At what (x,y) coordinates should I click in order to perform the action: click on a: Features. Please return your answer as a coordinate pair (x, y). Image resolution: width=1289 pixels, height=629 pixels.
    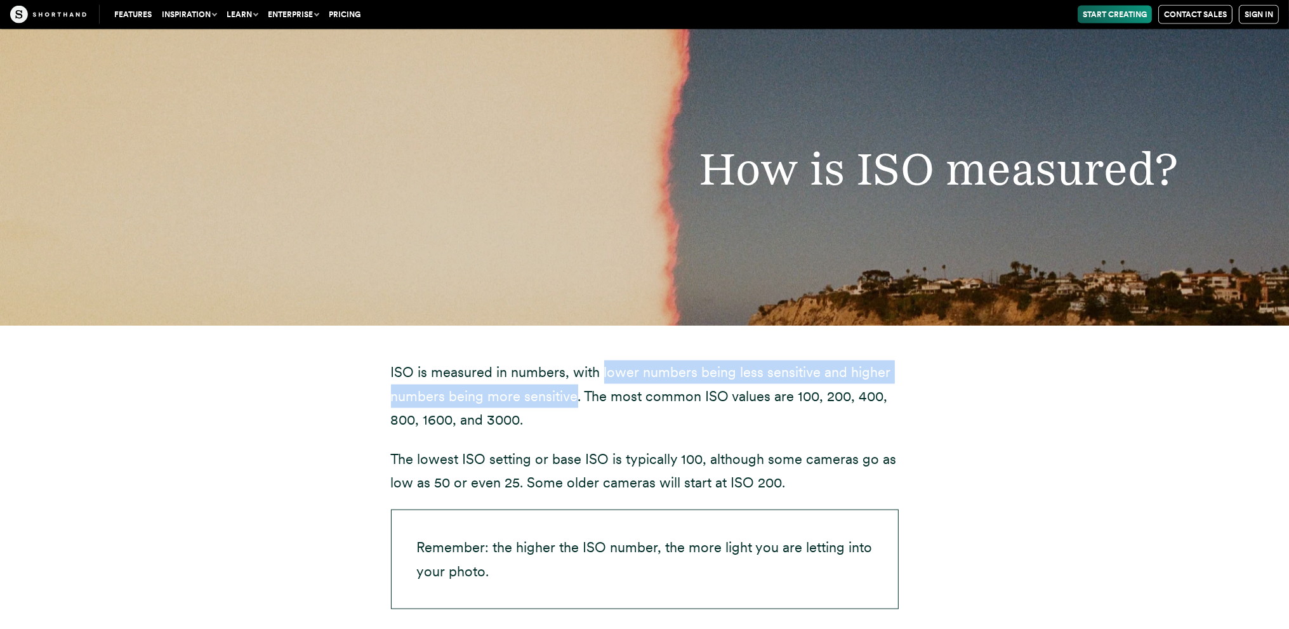
    Looking at the image, I should click on (133, 15).